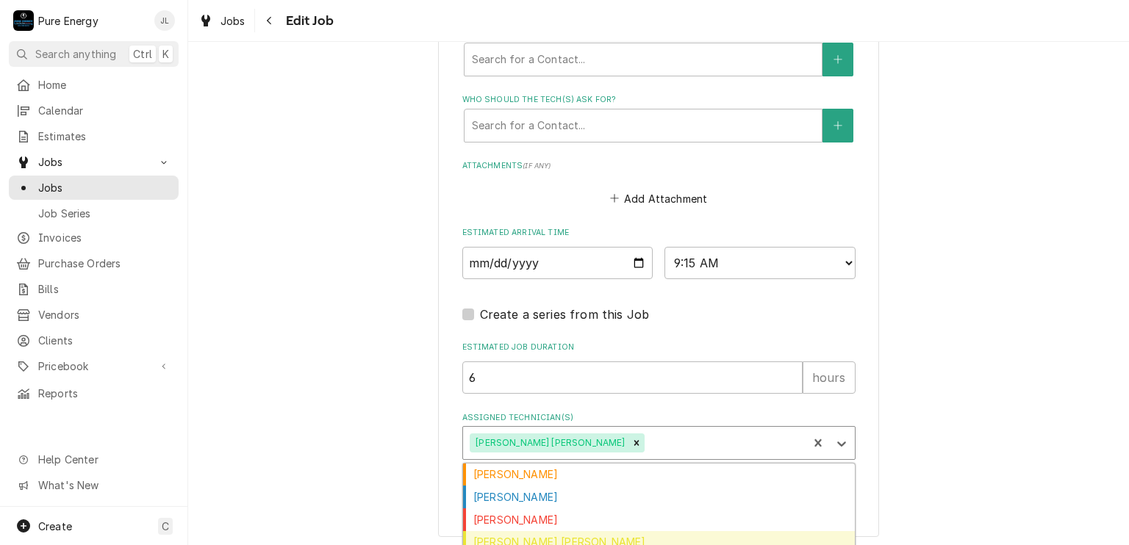 The height and width of the screenshot is (545, 1129). Describe the element at coordinates (104, 315) in the screenshot. I see `span: Vendors` at that location.